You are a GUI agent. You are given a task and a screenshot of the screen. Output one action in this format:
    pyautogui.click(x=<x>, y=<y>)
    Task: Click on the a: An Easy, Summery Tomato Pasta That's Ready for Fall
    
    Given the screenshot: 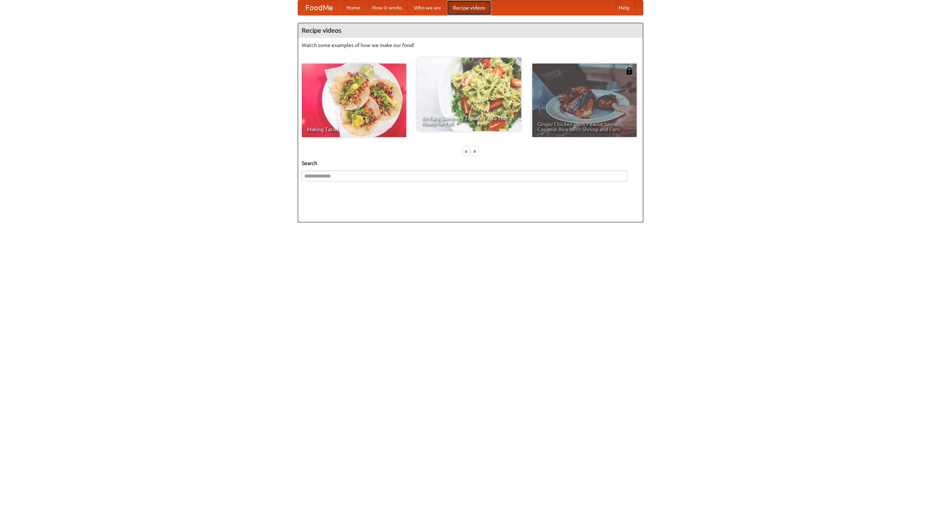 What is the action you would take?
    pyautogui.click(x=469, y=94)
    